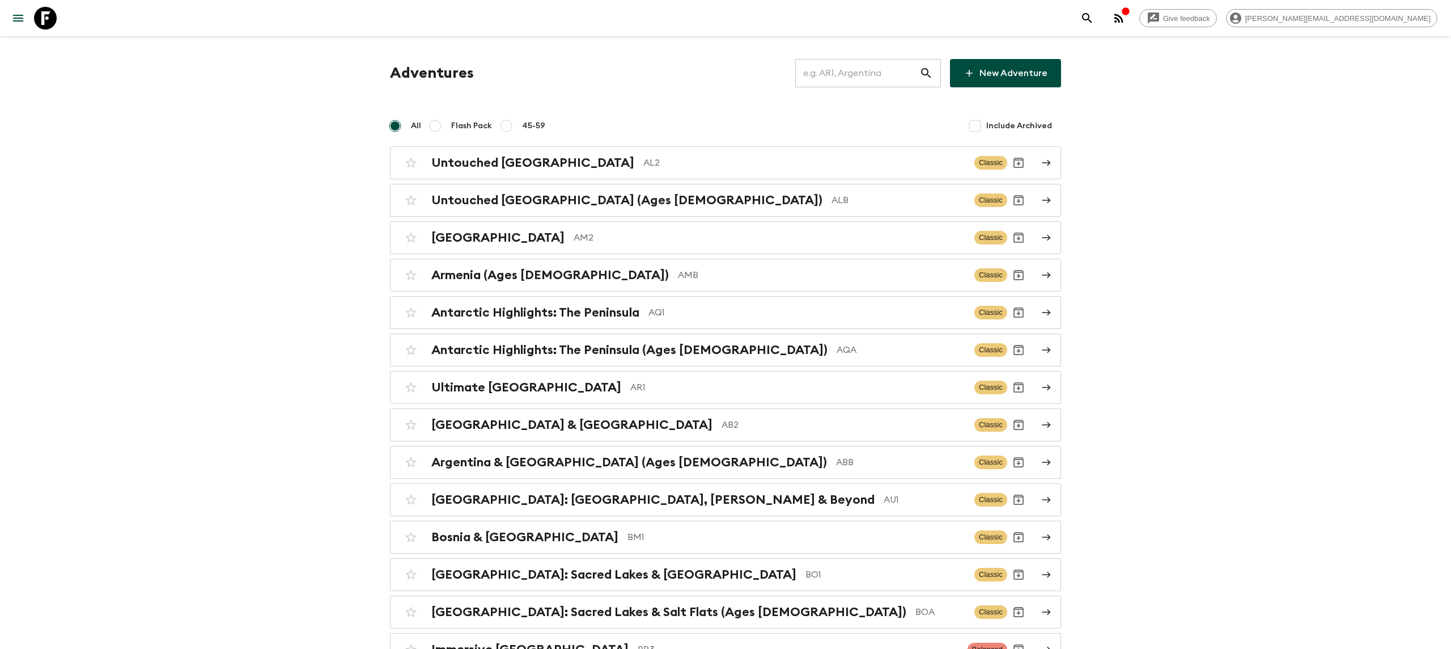  I want to click on span: Include Archived, so click(1019, 126).